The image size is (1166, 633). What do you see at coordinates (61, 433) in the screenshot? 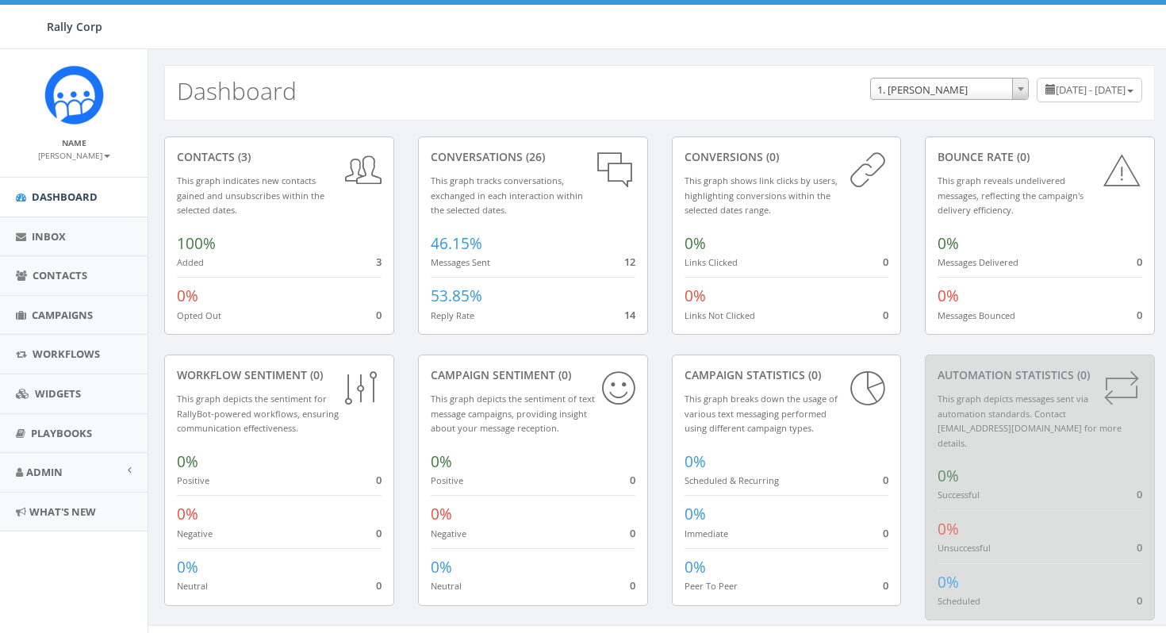
I see `span: Playbooks` at bounding box center [61, 433].